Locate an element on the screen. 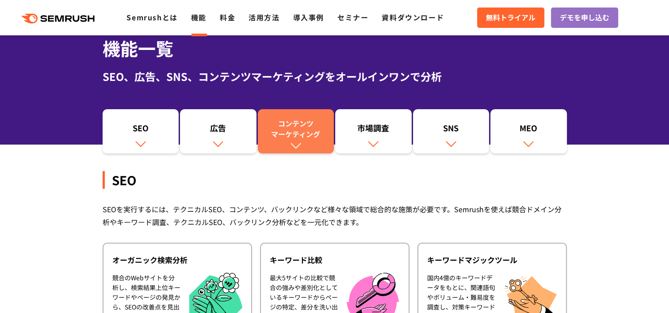 The width and height of the screenshot is (669, 313). div: キーワード比較 is located at coordinates (335, 260).